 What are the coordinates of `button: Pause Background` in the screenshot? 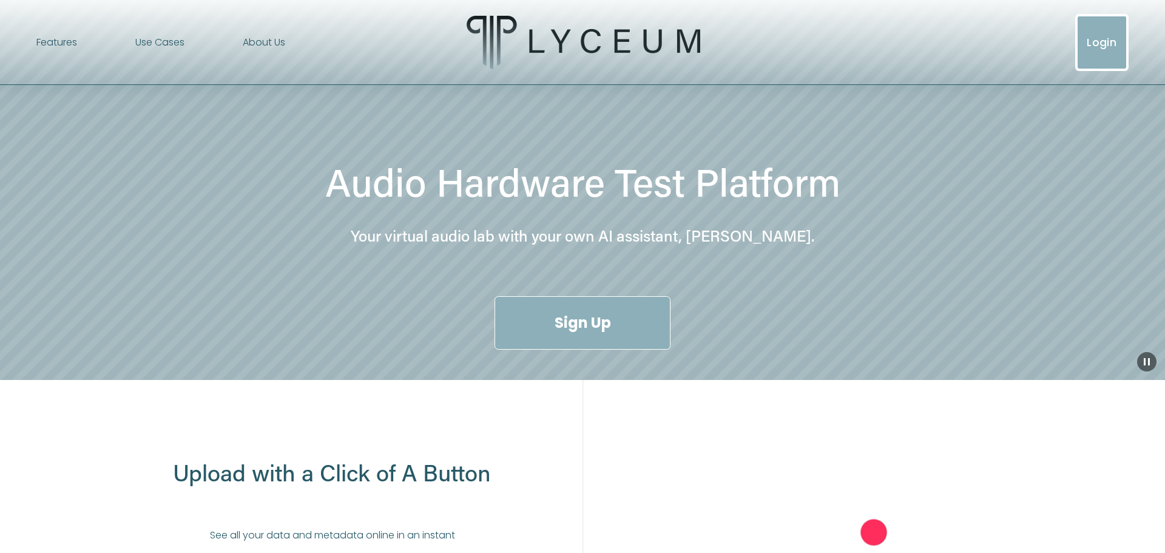 It's located at (1147, 362).